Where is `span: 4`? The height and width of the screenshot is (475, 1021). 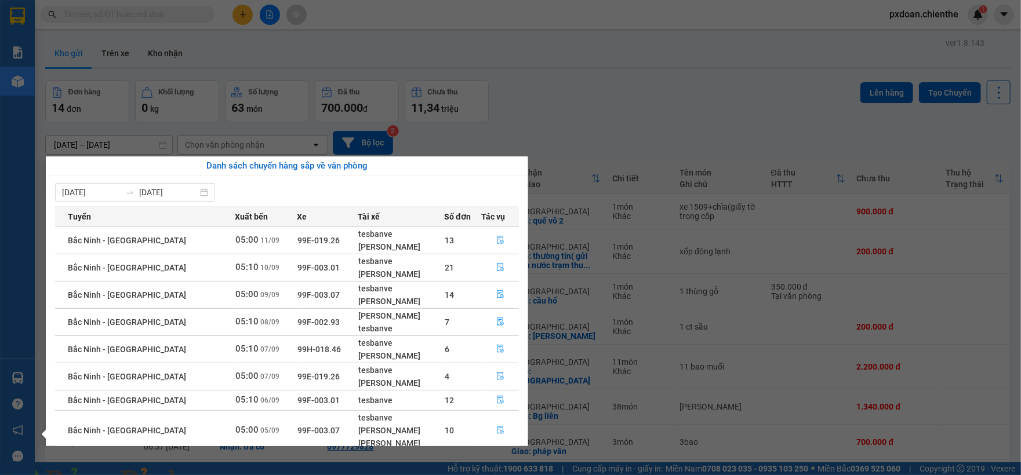 span: 4 is located at coordinates (447, 377).